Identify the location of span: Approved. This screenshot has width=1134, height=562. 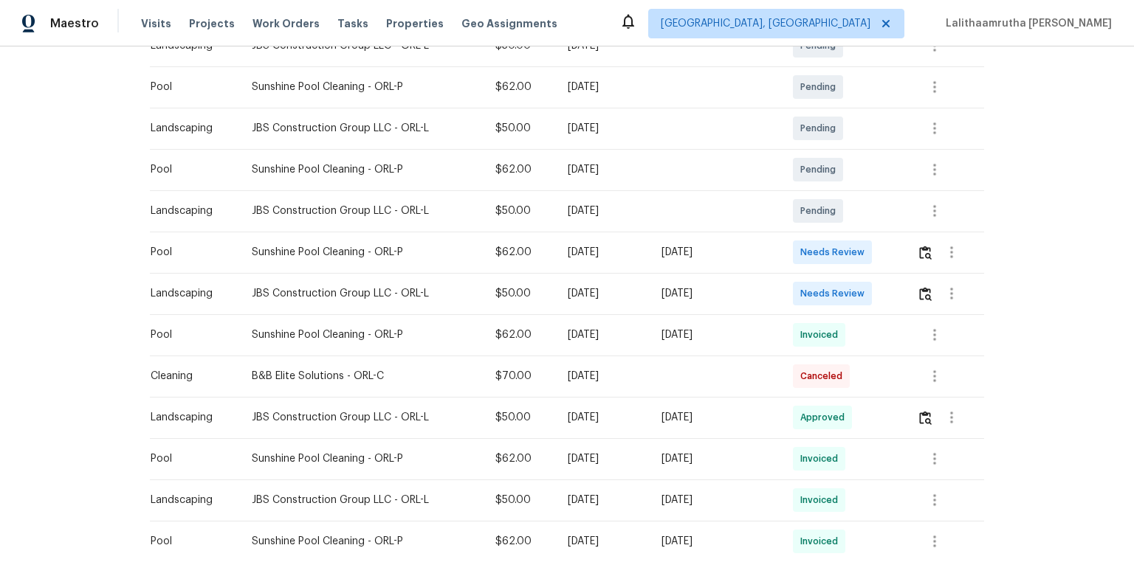
(825, 418).